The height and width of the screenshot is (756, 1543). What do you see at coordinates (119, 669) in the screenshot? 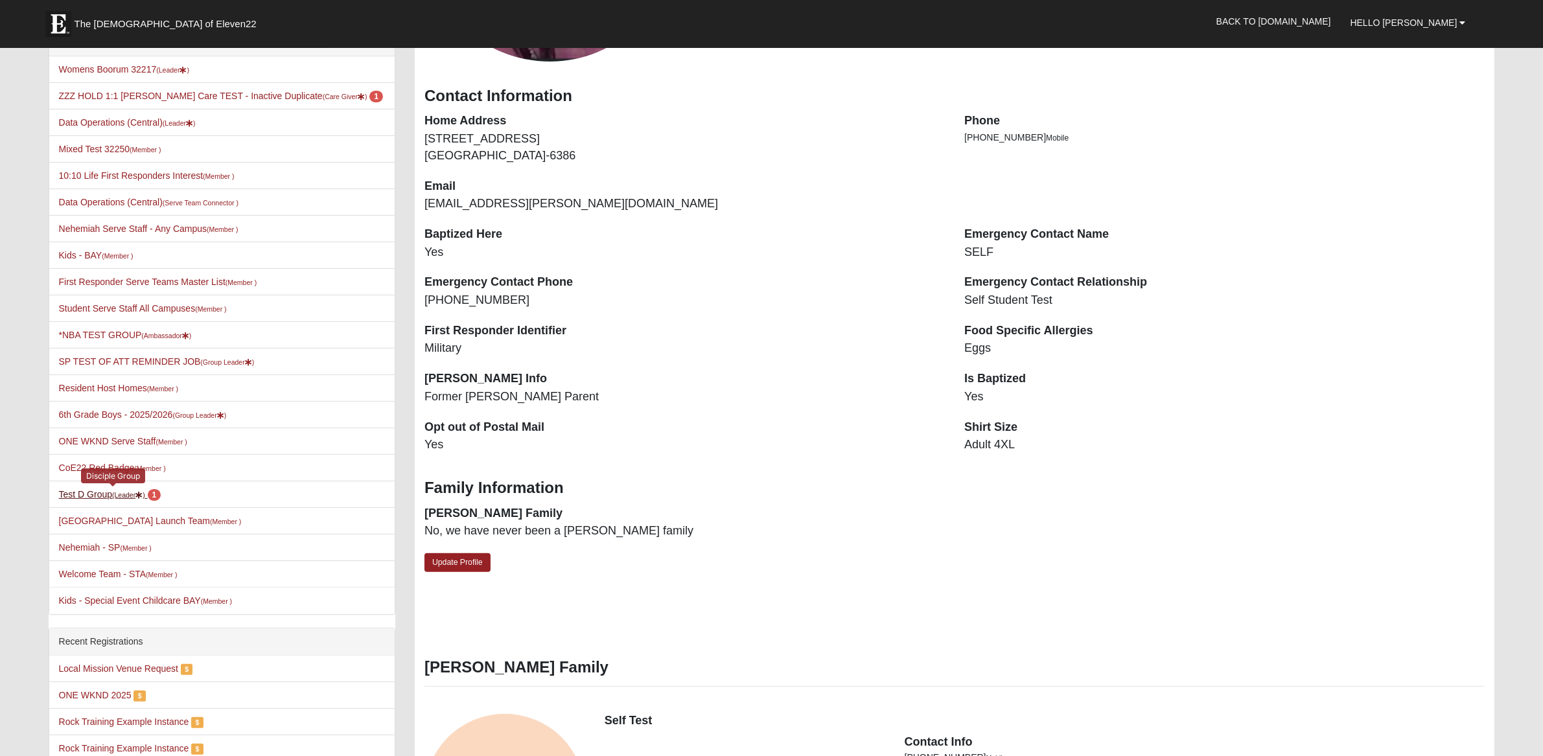
I see `a: Local Mission Venue Request` at bounding box center [119, 669].